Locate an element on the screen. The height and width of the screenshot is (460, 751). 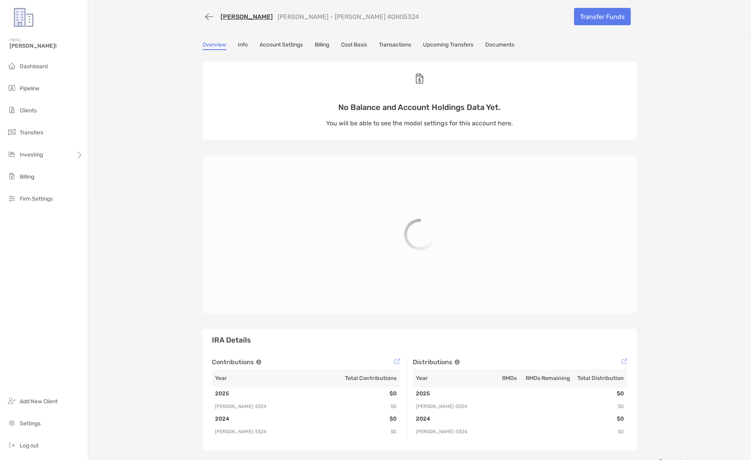
span: Settings is located at coordinates (30, 423).